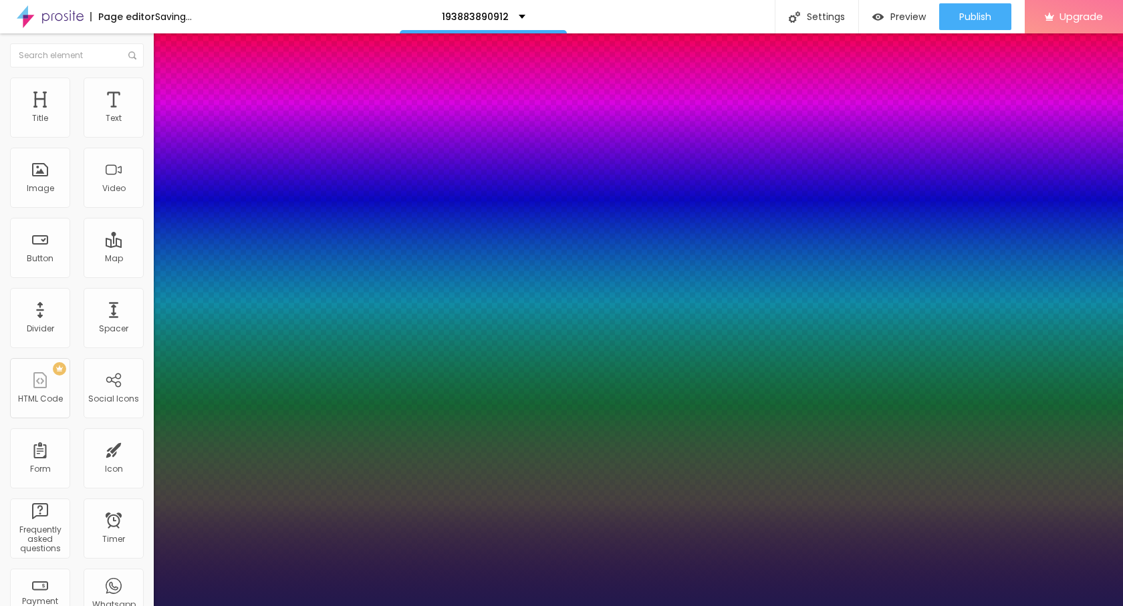 The height and width of the screenshot is (606, 1123). I want to click on span: Upgrade, so click(1080, 16).